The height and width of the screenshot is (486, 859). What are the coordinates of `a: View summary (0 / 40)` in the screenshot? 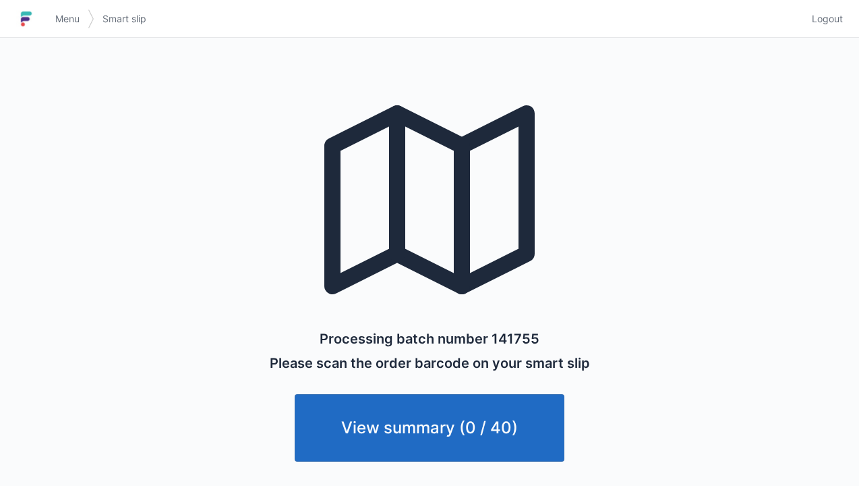 It's located at (430, 428).